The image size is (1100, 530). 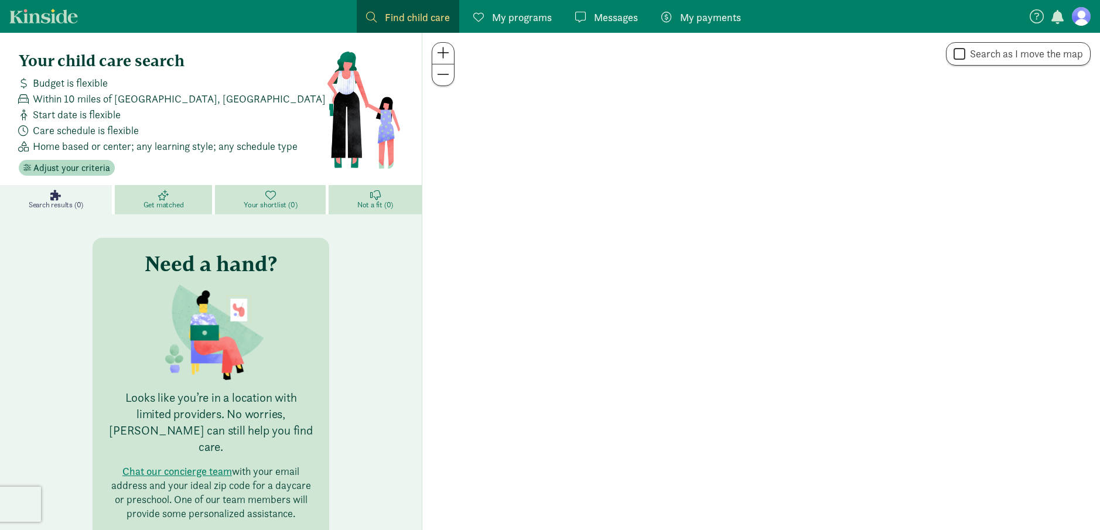 I want to click on p: with your email address and your ideal zip code for a daycare or preschool. One of our team membe..., so click(x=211, y=492).